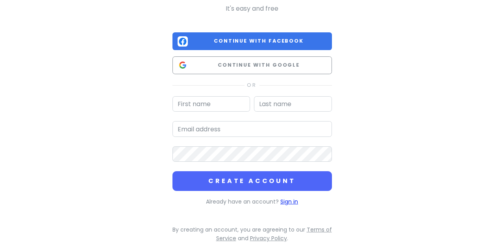 The width and height of the screenshot is (504, 243). What do you see at coordinates (259, 65) in the screenshot?
I see `span: Continue with Google` at bounding box center [259, 65].